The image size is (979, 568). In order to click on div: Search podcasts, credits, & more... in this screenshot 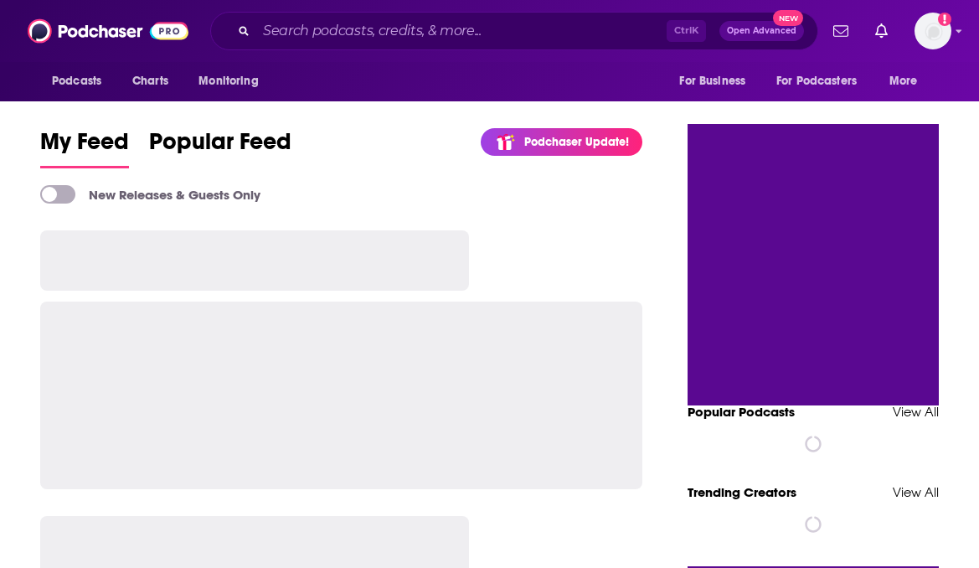, I will do `click(514, 31)`.